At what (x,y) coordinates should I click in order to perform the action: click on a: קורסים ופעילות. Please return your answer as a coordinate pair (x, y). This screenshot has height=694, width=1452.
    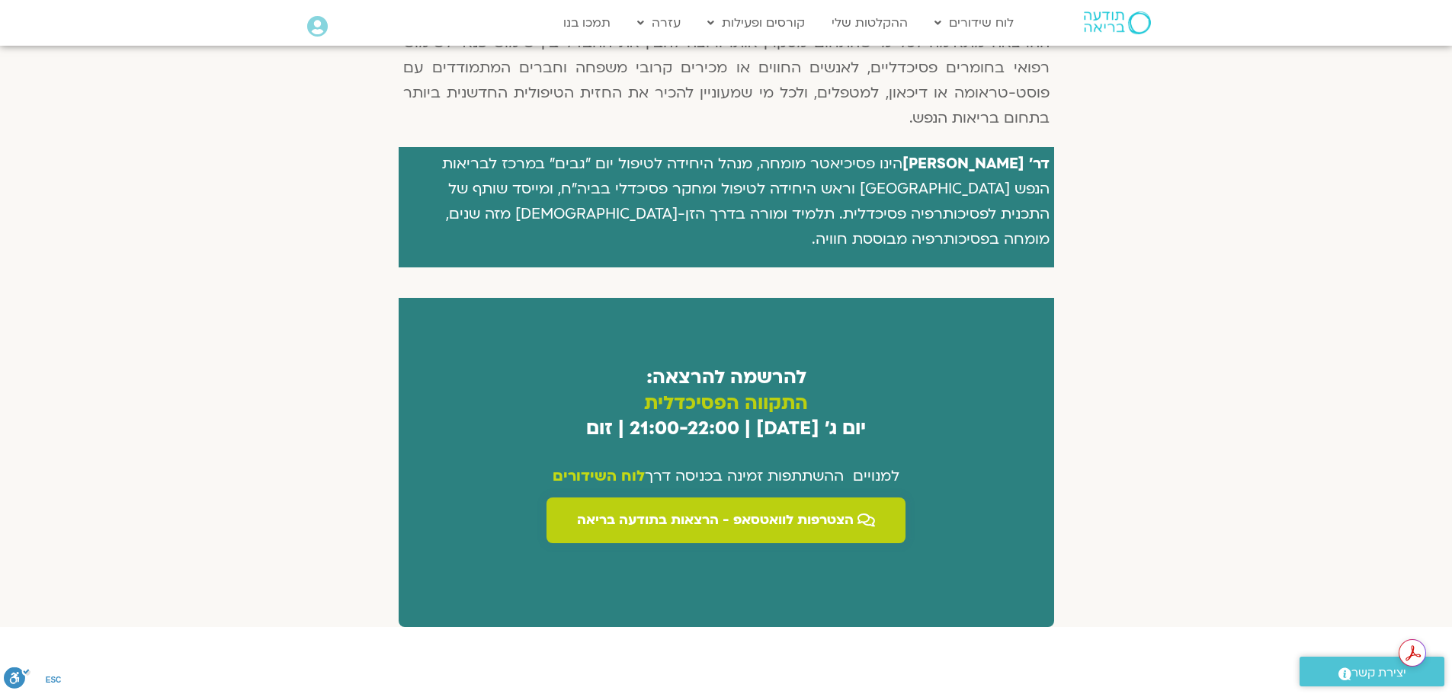
    Looking at the image, I should click on (756, 23).